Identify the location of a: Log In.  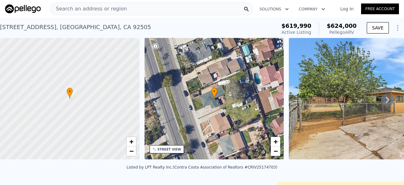
(347, 9).